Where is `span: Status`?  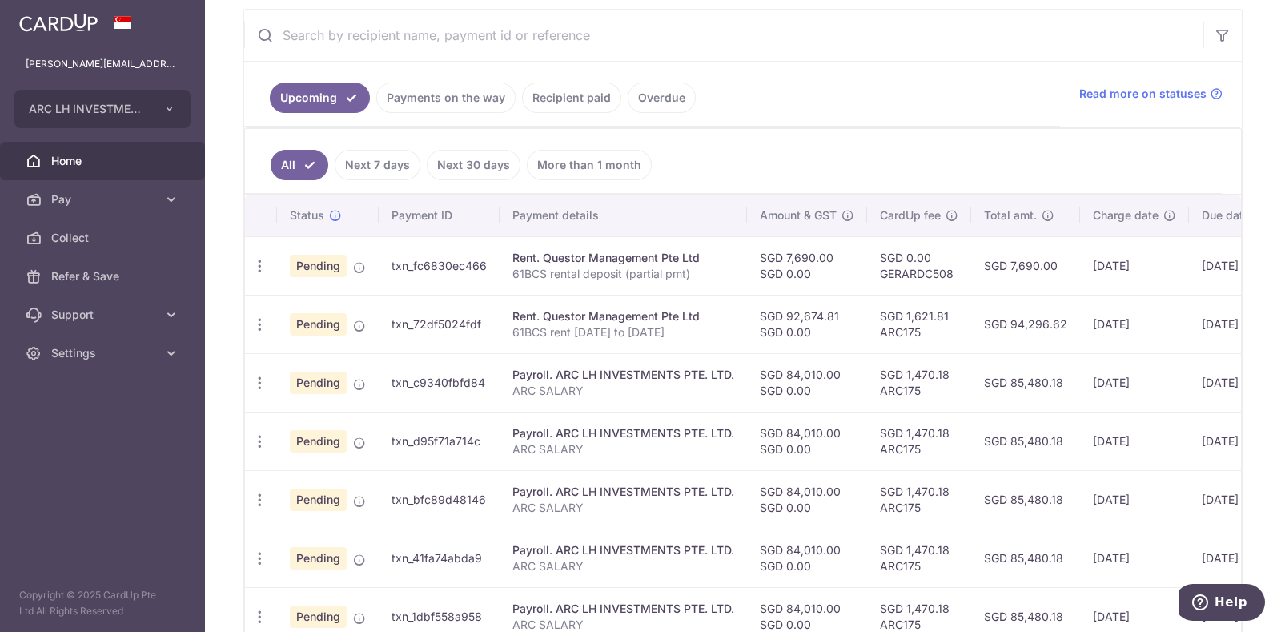 span: Status is located at coordinates (307, 215).